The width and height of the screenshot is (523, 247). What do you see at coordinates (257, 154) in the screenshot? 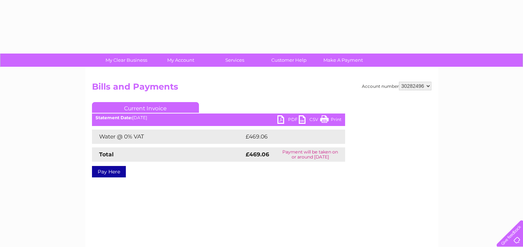
I see `strong: £469.06` at bounding box center [257, 154].